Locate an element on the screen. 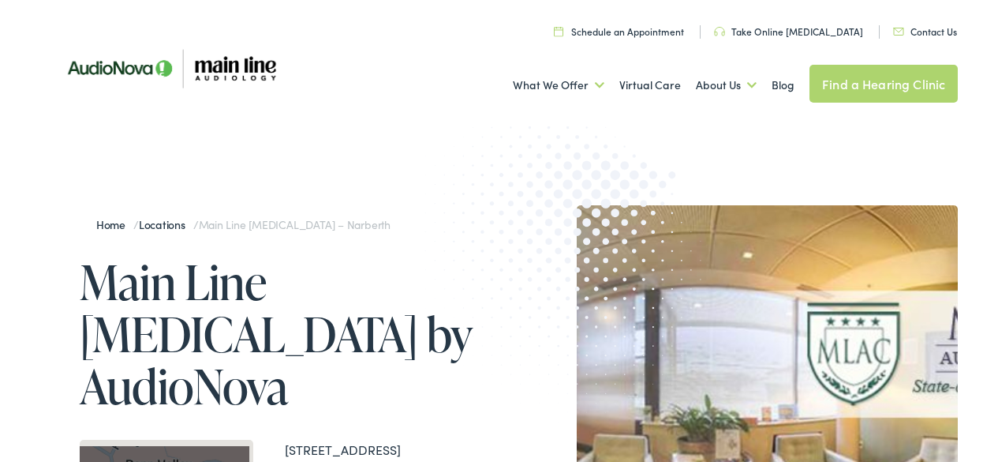 The height and width of the screenshot is (462, 998). a: What We Offer is located at coordinates (559, 85).